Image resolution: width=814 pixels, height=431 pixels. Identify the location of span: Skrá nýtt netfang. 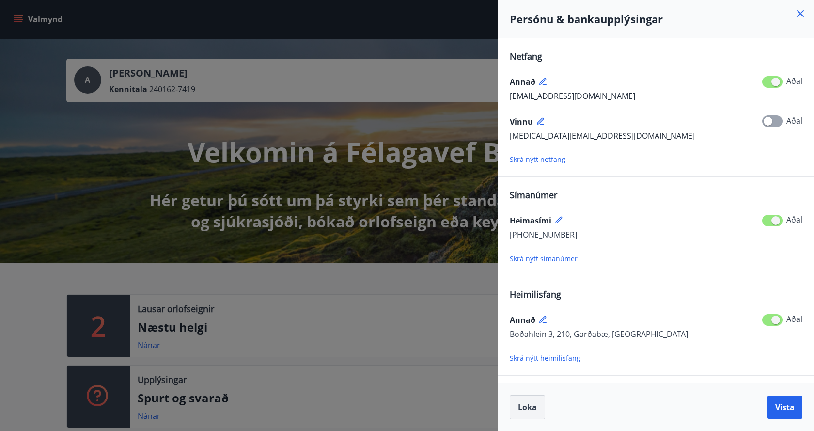
(538, 159).